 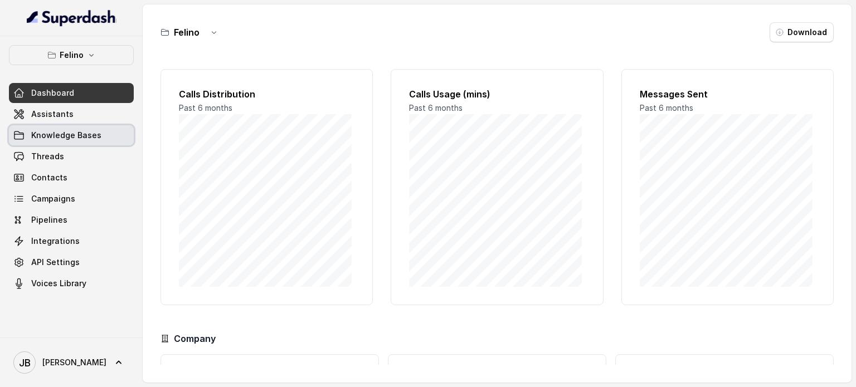 I want to click on span: Dashboard, so click(x=52, y=93).